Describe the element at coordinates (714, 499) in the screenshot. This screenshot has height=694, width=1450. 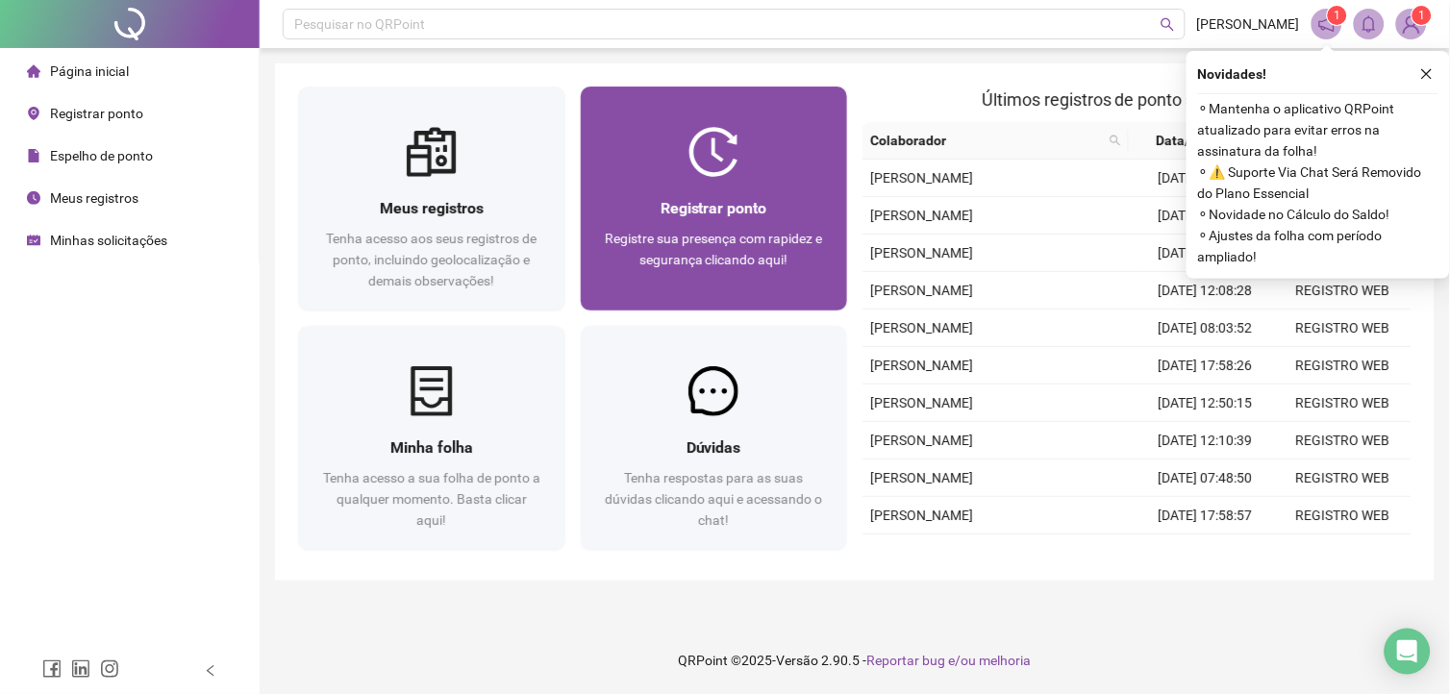
I see `span: Tenha respostas para as suas dúvidas clicando aqui e acessando o chat!` at that location.